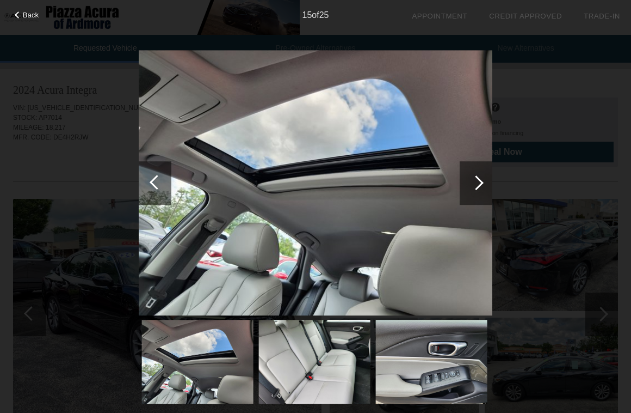  Describe the element at coordinates (440, 16) in the screenshot. I see `a: Appointment` at that location.